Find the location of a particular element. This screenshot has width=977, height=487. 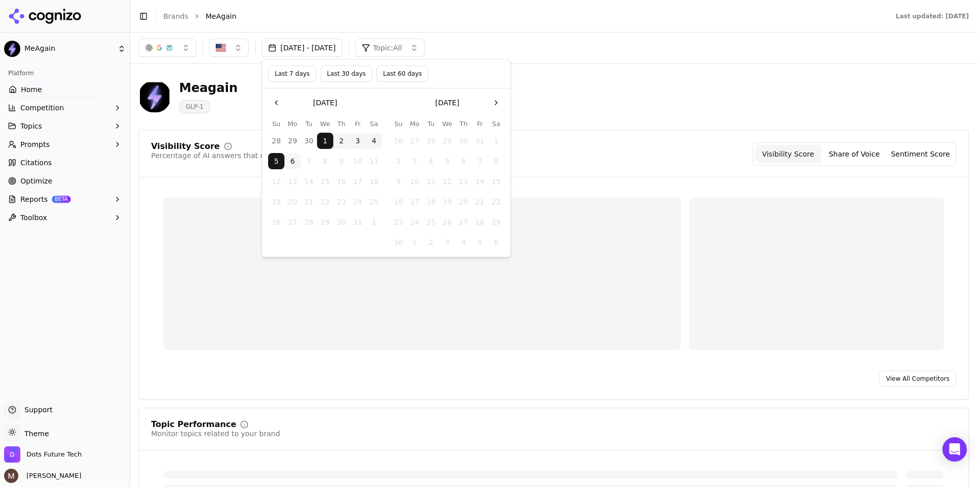

span: Dots Future Tech is located at coordinates (54, 455).